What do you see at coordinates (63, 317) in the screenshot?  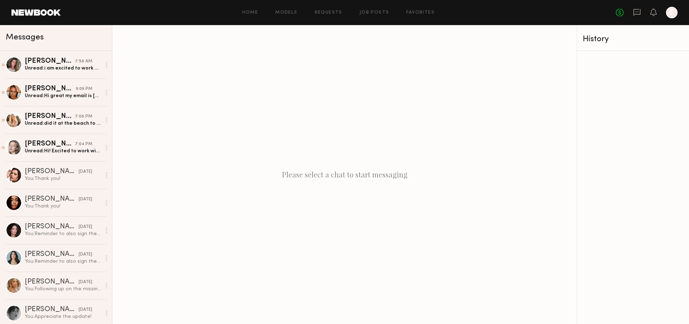 I see `div: You: Appreciate the update!` at bounding box center [63, 317].